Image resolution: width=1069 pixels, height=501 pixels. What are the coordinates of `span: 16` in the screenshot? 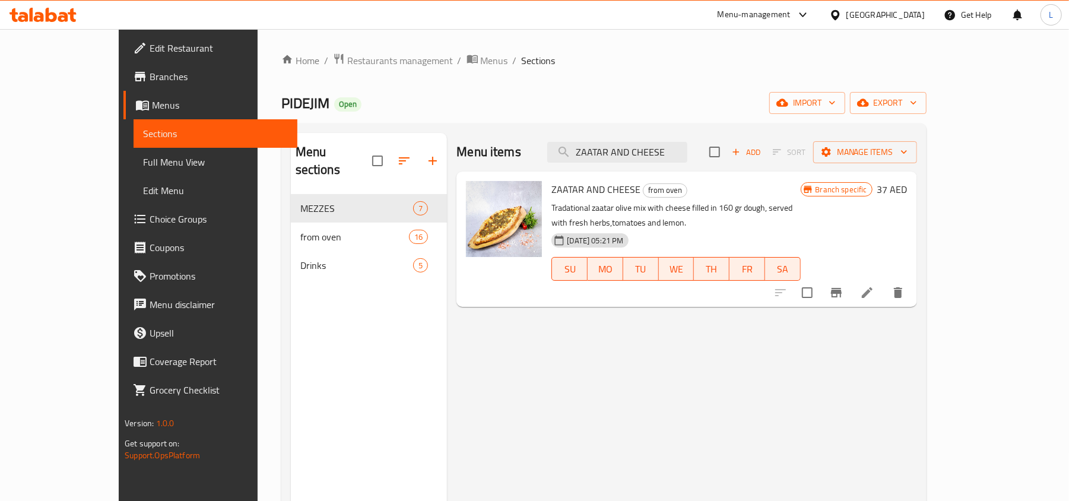 It's located at (419, 237).